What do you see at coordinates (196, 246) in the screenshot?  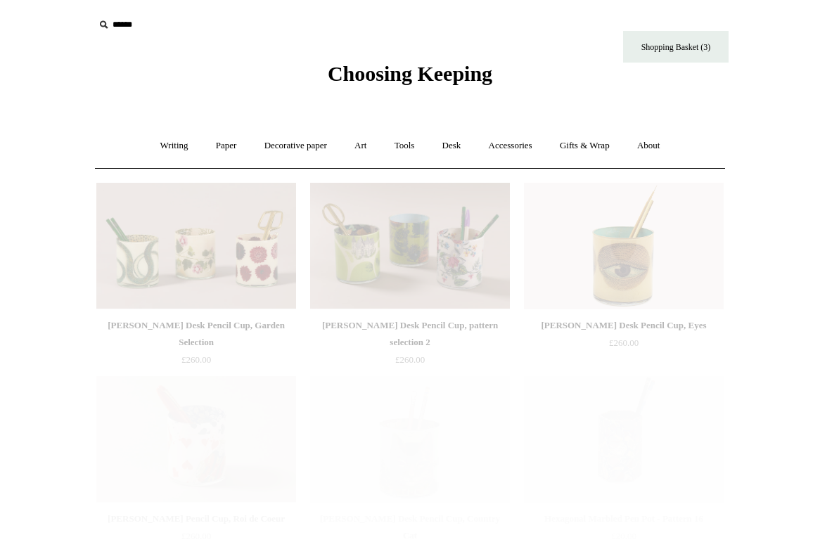 I see `img: John Derian Desk Pencil Cup, Garden Selection` at bounding box center [196, 246].